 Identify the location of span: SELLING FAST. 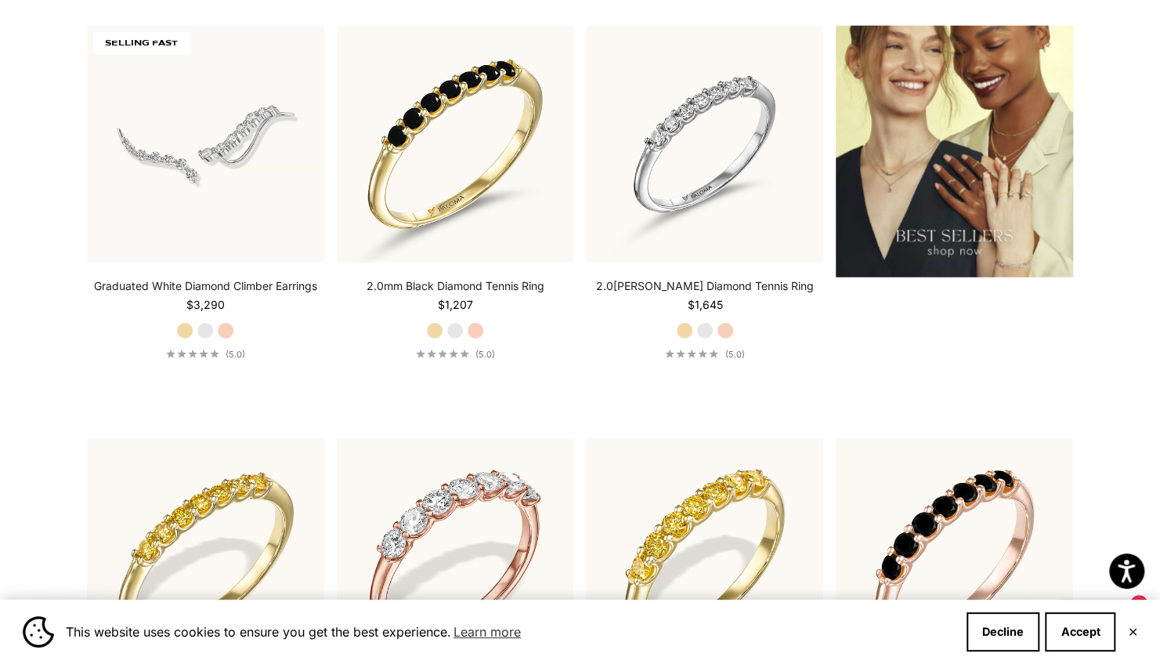
(141, 43).